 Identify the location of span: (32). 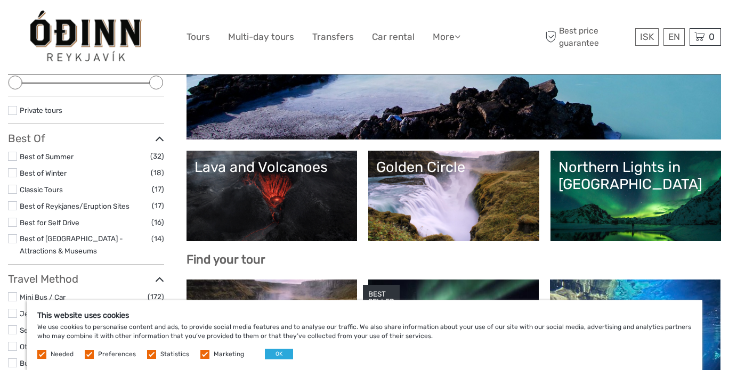
(157, 156).